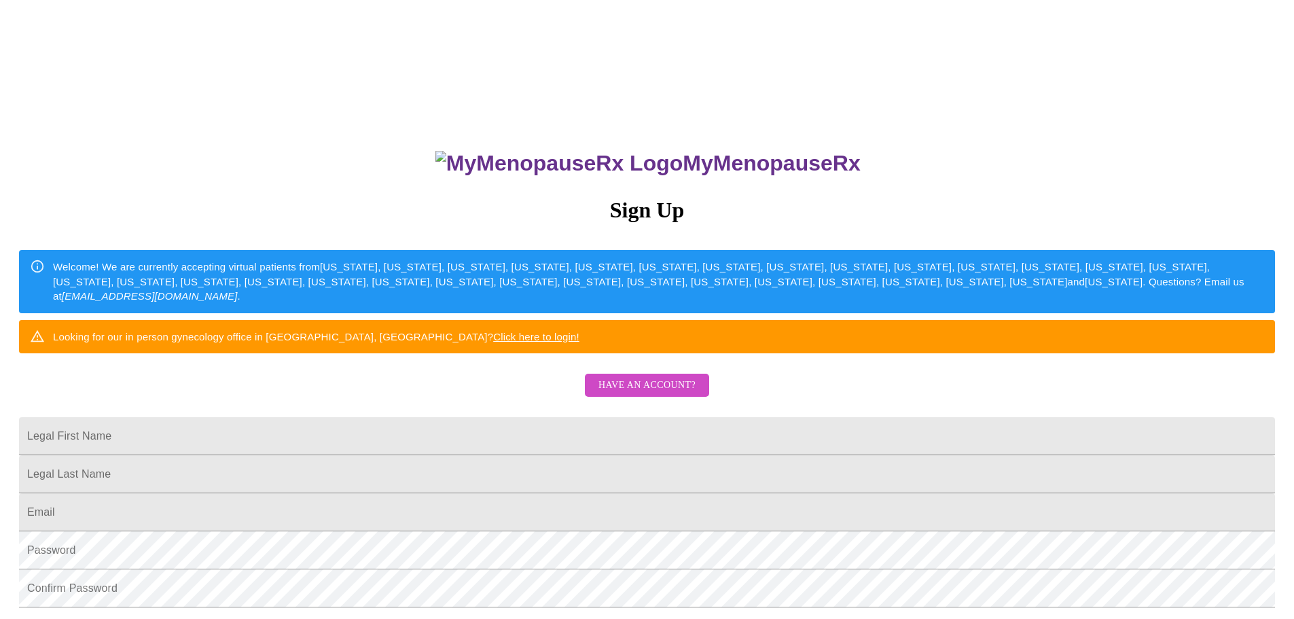  I want to click on button: Have an account?, so click(647, 385).